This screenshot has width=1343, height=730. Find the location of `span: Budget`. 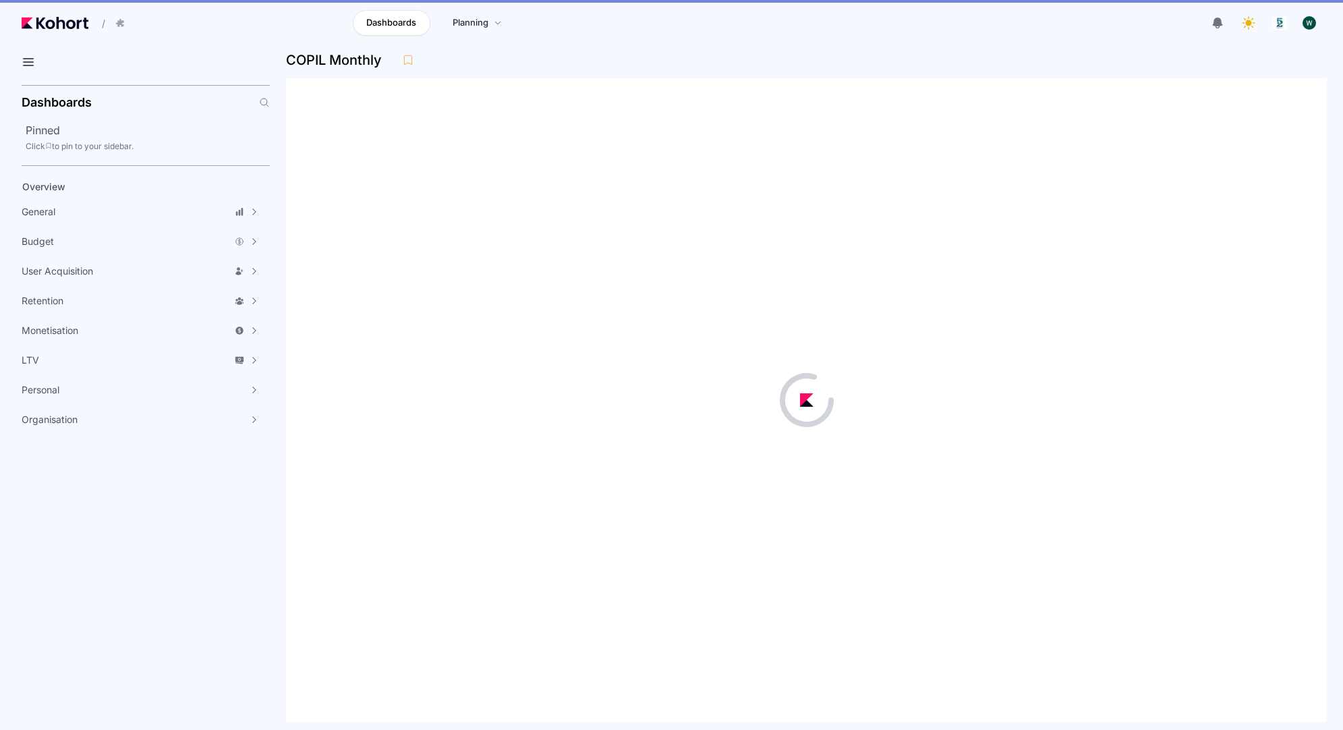

span: Budget is located at coordinates (38, 242).